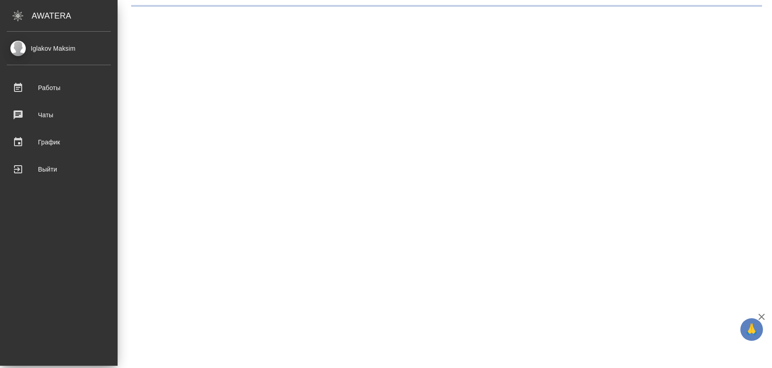  I want to click on div: Iglakov Maksim, so click(59, 48).